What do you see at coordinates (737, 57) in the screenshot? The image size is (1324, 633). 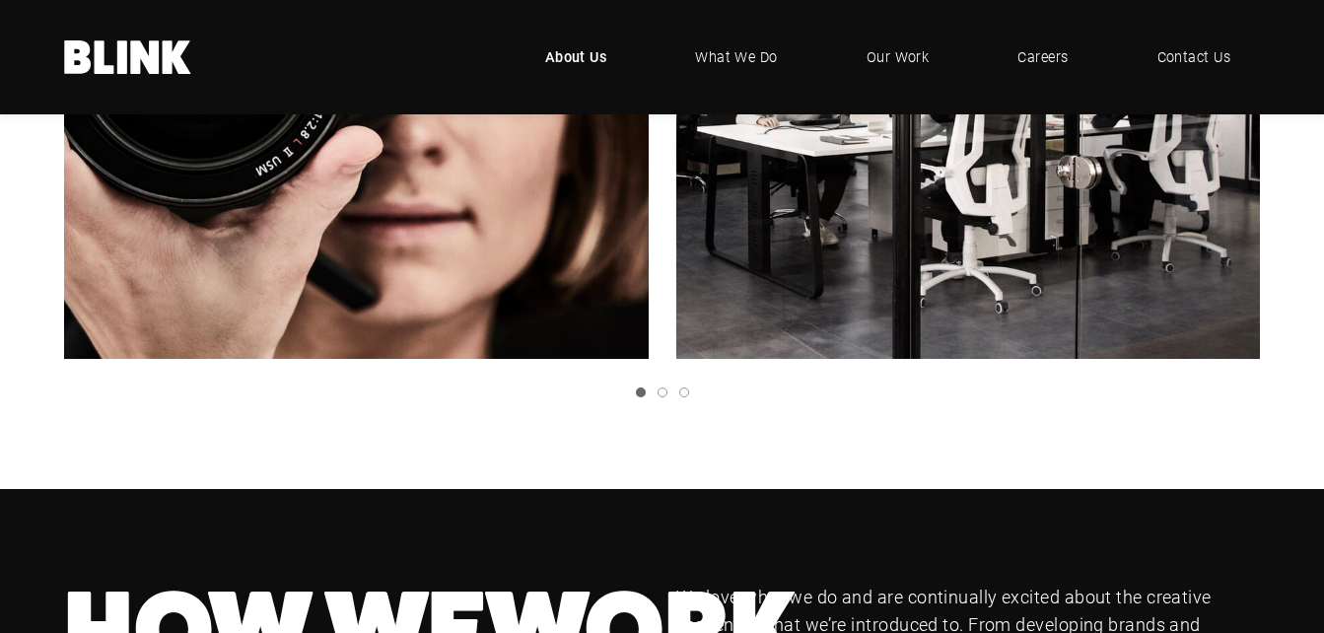 I see `span: What We Do` at bounding box center [737, 57].